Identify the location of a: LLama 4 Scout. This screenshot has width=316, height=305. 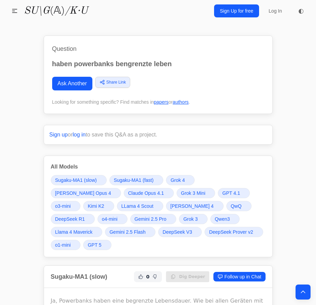
(140, 206).